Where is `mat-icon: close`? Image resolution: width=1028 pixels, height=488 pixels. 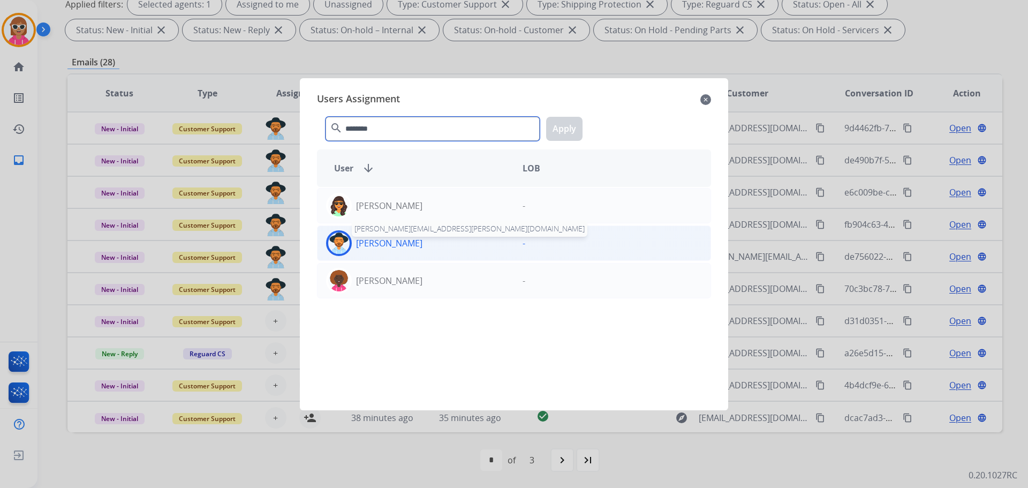
mat-icon: close is located at coordinates (706, 100).